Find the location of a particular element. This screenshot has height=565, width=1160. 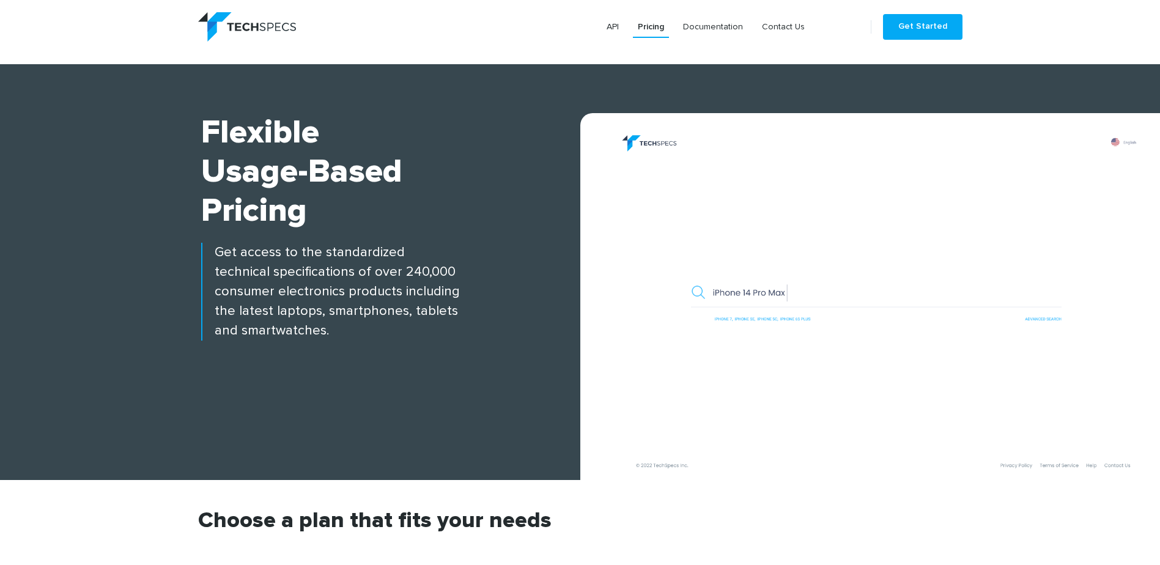

a: Documentation is located at coordinates (713, 27).